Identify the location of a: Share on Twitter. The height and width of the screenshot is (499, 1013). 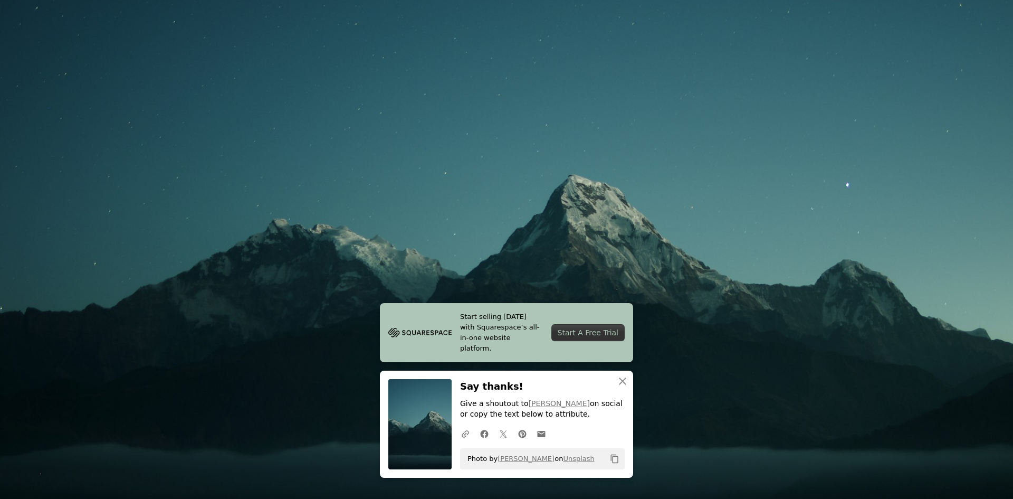
(504, 433).